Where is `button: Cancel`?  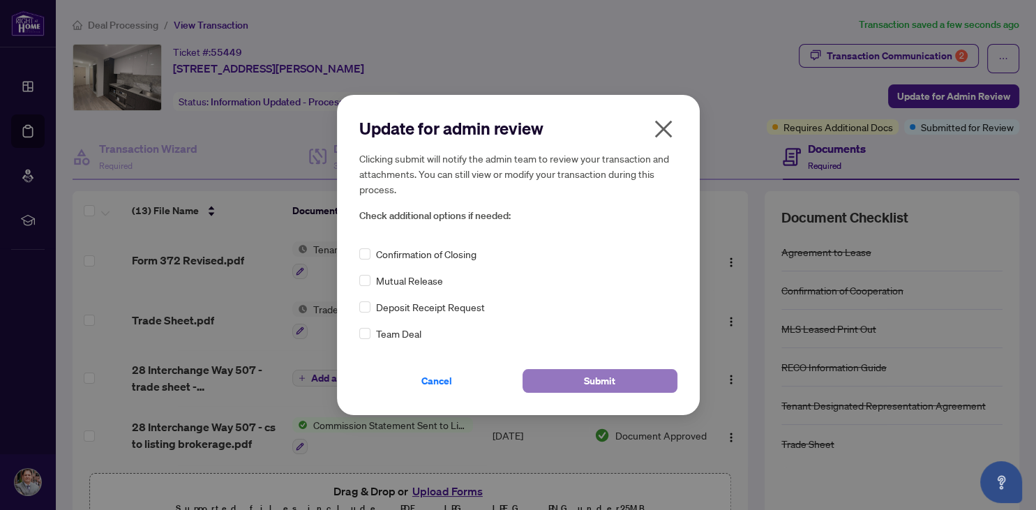
button: Cancel is located at coordinates (437, 381).